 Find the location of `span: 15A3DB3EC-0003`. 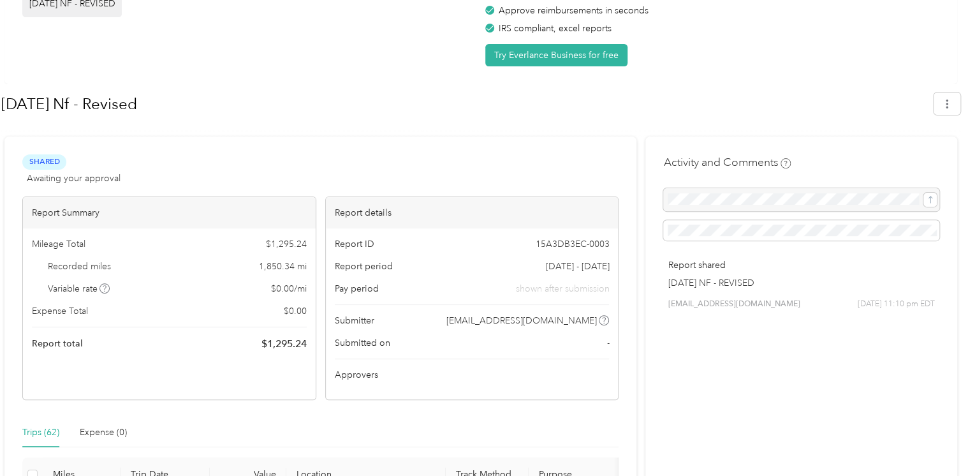

span: 15A3DB3EC-0003 is located at coordinates (572, 244).